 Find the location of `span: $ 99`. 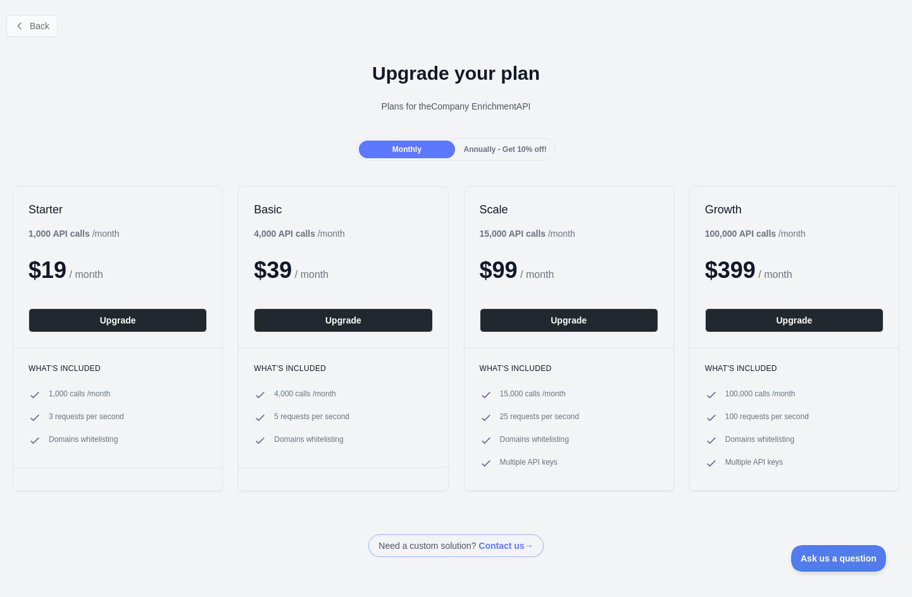

span: $ 99 is located at coordinates (498, 269).